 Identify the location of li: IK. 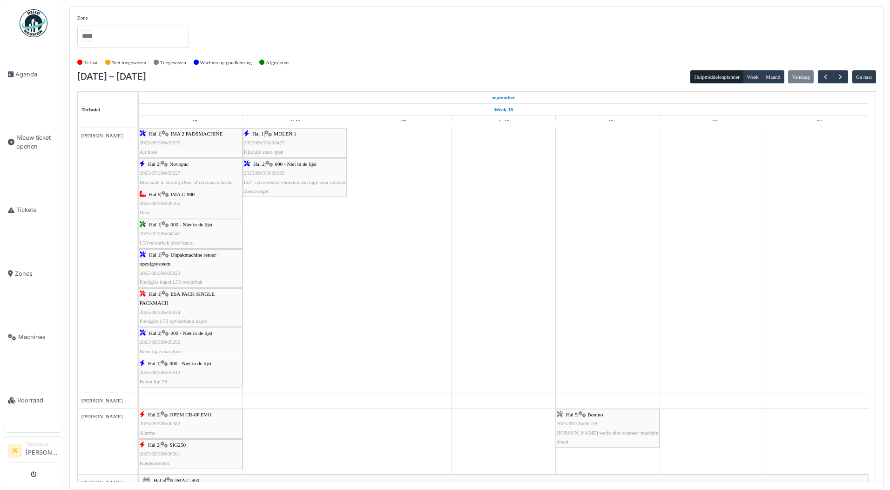
(15, 451).